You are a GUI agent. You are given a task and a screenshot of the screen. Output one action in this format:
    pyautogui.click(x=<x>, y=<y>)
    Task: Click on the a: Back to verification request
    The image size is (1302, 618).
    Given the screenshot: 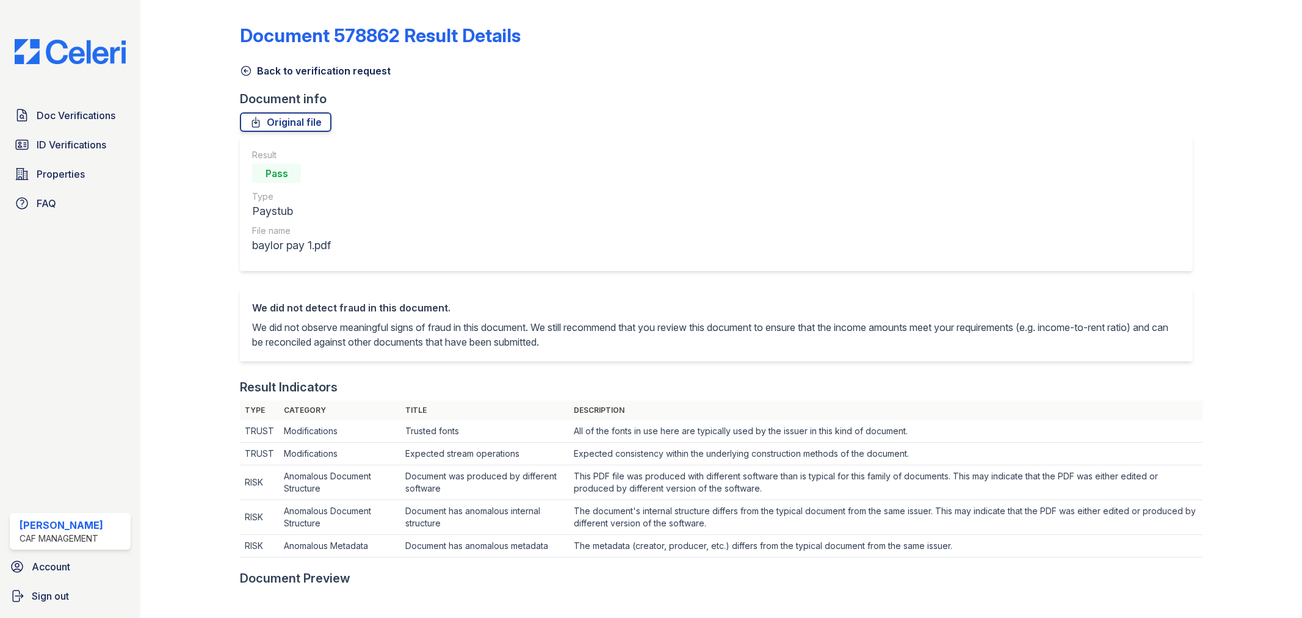 What is the action you would take?
    pyautogui.click(x=315, y=71)
    